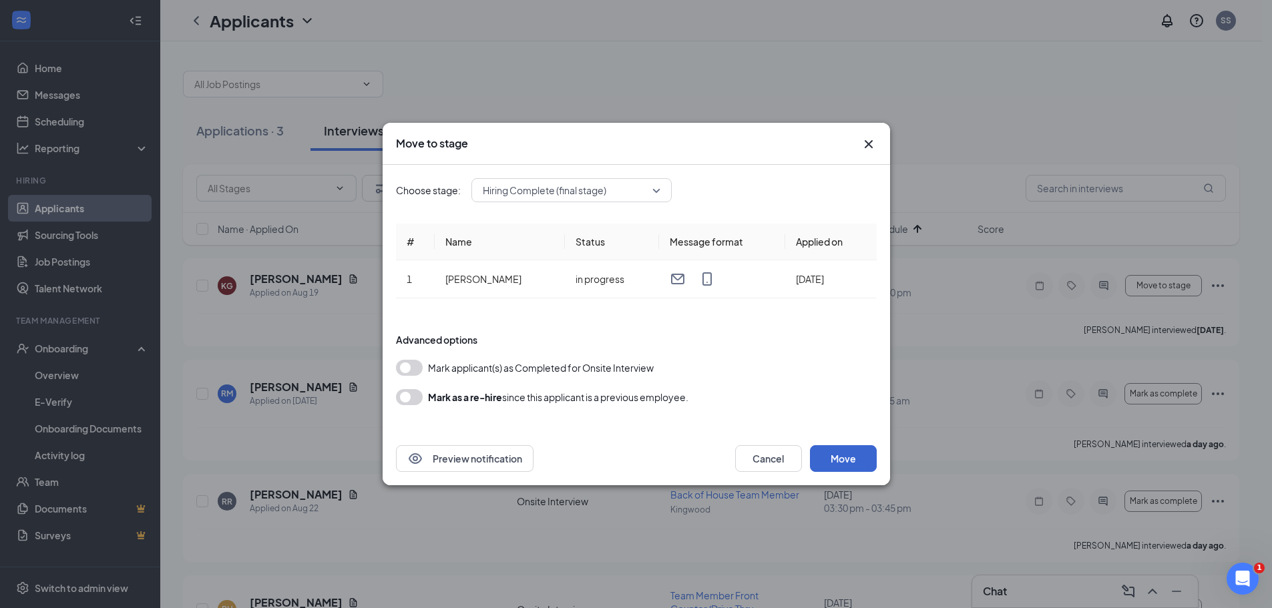 The image size is (1272, 608). Describe the element at coordinates (612, 279) in the screenshot. I see `td: in progress` at that location.